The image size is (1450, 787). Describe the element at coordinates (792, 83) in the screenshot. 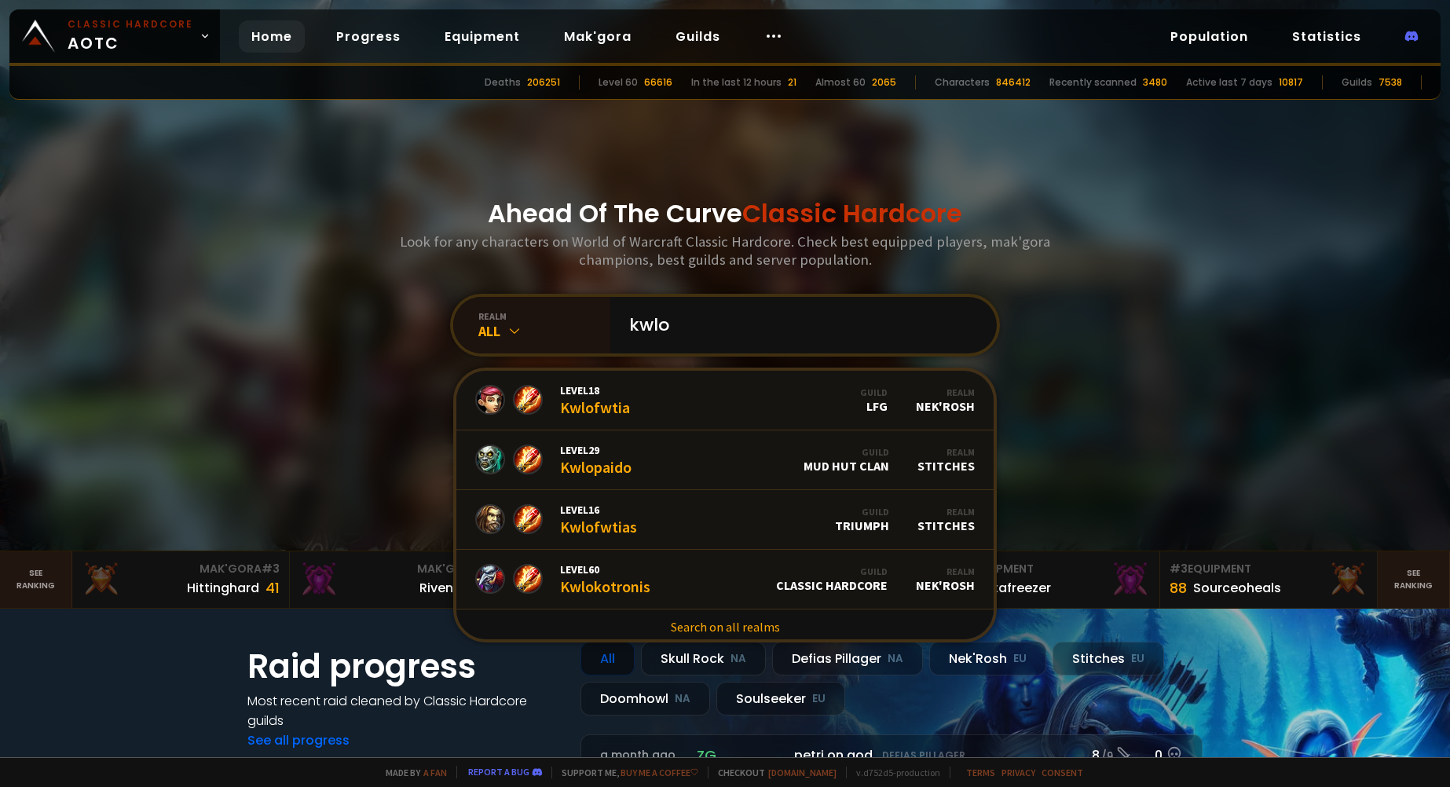

I see `div: 21` at that location.